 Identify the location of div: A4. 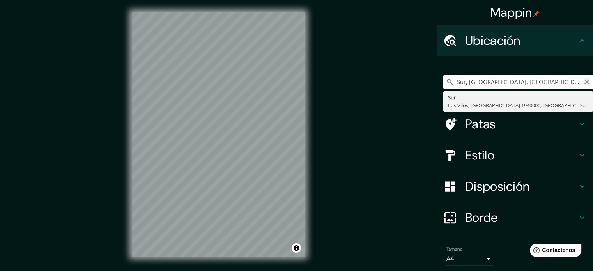
(470, 259).